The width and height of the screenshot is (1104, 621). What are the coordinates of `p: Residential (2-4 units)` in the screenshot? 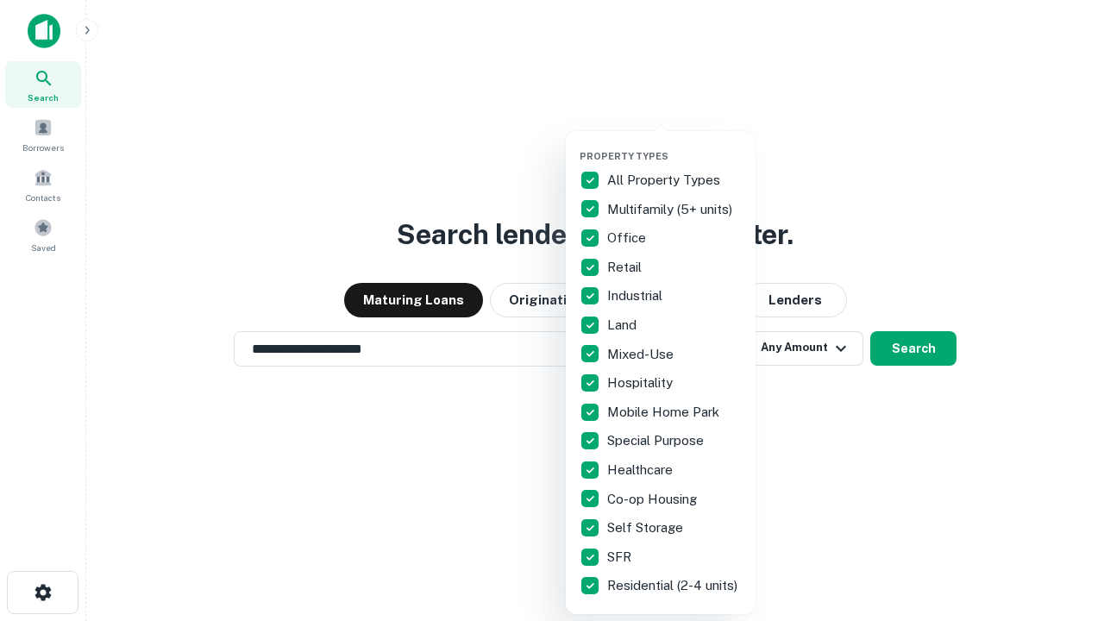 It's located at (673, 586).